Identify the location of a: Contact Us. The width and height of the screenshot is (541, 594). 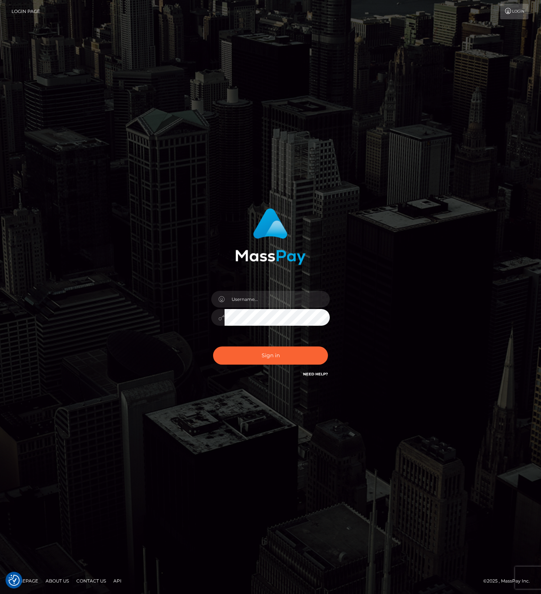
(91, 581).